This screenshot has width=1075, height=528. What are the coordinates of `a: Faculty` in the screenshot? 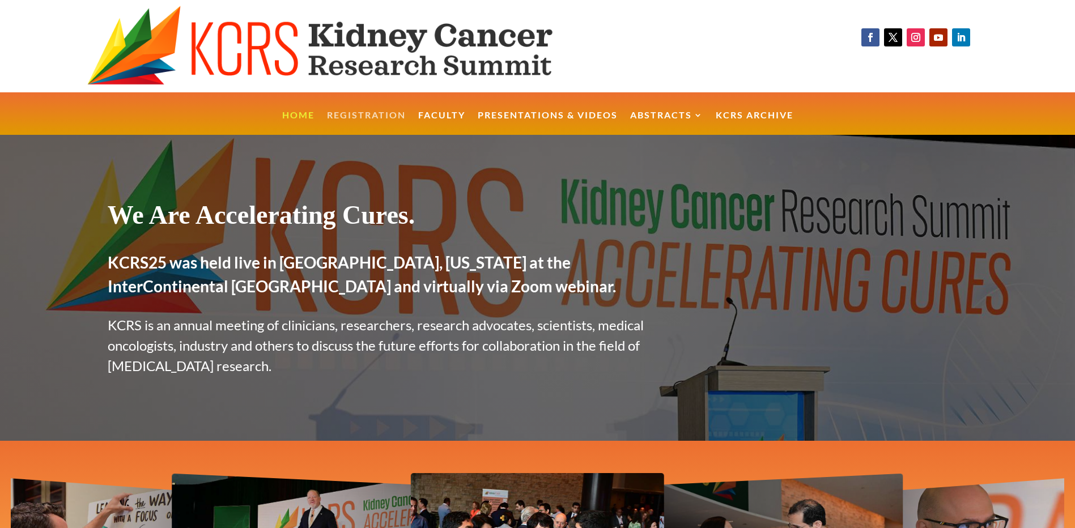 It's located at (441, 123).